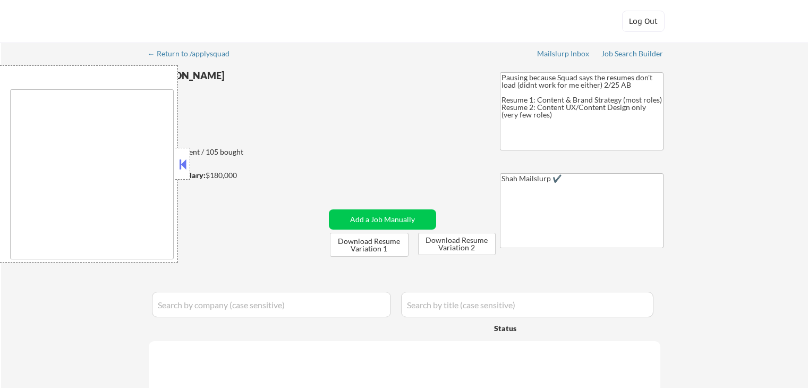 This screenshot has width=808, height=388. Describe the element at coordinates (193, 55) in the screenshot. I see `a: ← Return to /applysquad` at that location.